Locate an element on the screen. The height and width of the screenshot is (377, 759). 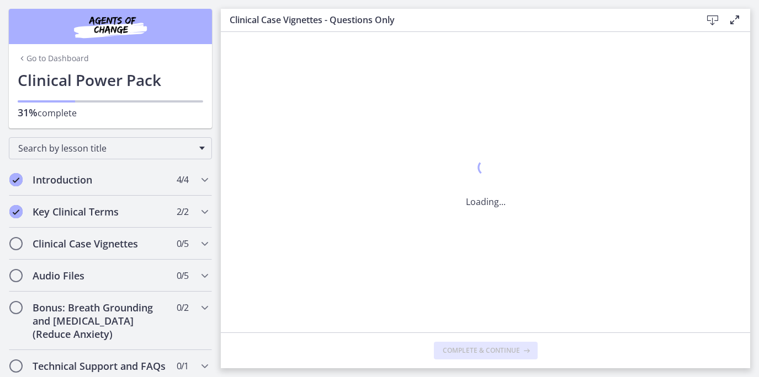
span: 4 / 4 is located at coordinates (182, 180).